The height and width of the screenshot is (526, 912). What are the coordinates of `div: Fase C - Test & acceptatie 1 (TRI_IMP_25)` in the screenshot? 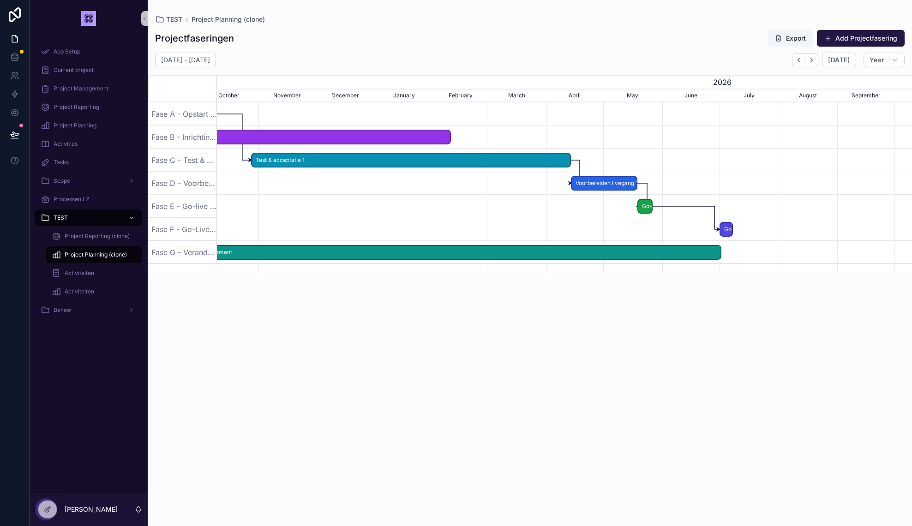 It's located at (182, 160).